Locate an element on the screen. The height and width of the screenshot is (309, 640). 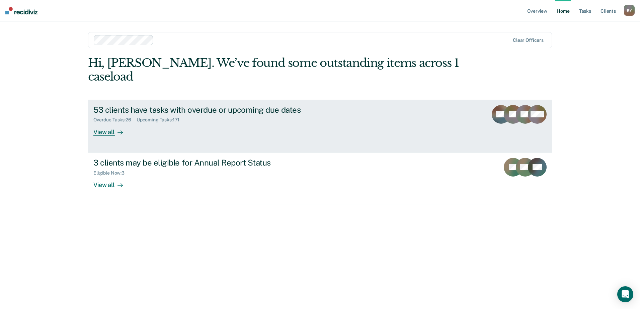
div: Eligible Now : 3 is located at coordinates (111, 173).